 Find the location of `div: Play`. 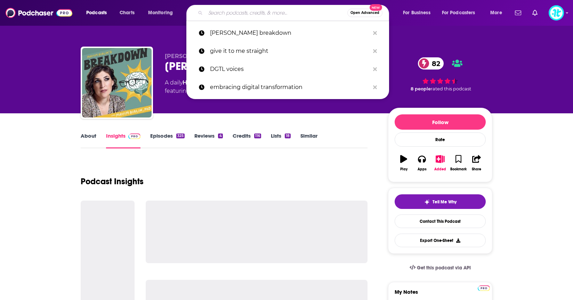

div: Play is located at coordinates (404, 169).